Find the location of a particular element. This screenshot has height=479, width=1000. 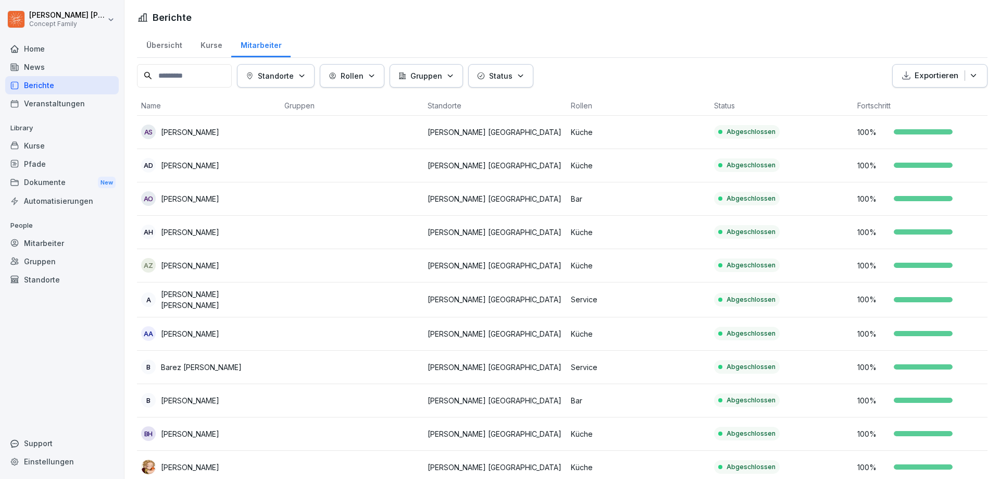

div: Support is located at coordinates (62, 443).